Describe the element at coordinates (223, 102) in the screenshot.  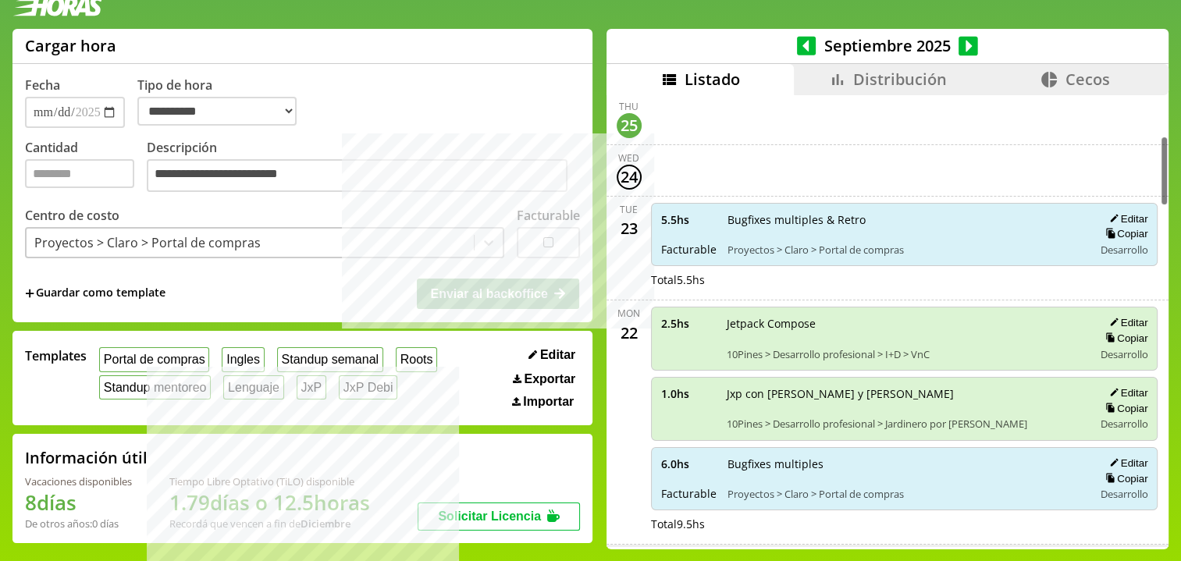
I see `label: Tipo de hora` at that location.